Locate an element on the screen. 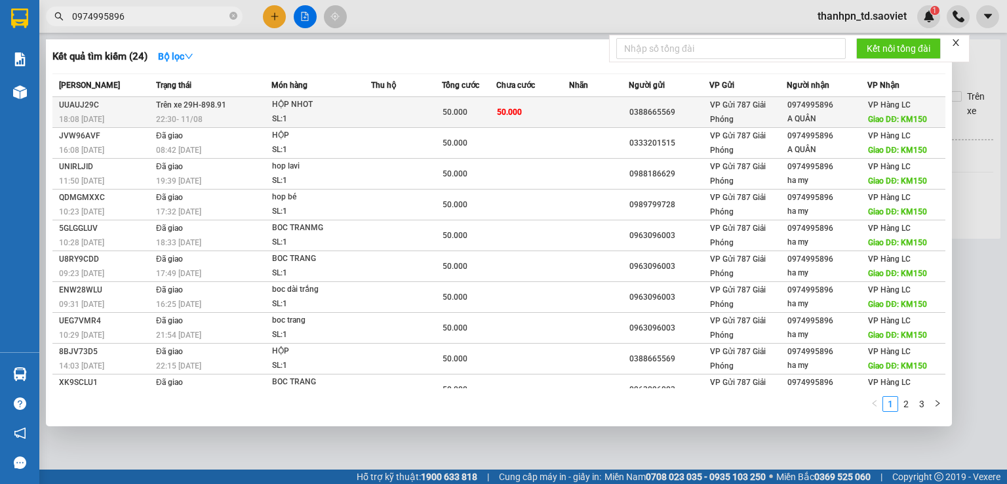 The width and height of the screenshot is (1007, 484). span: 22:30 - 11/08 is located at coordinates (179, 119).